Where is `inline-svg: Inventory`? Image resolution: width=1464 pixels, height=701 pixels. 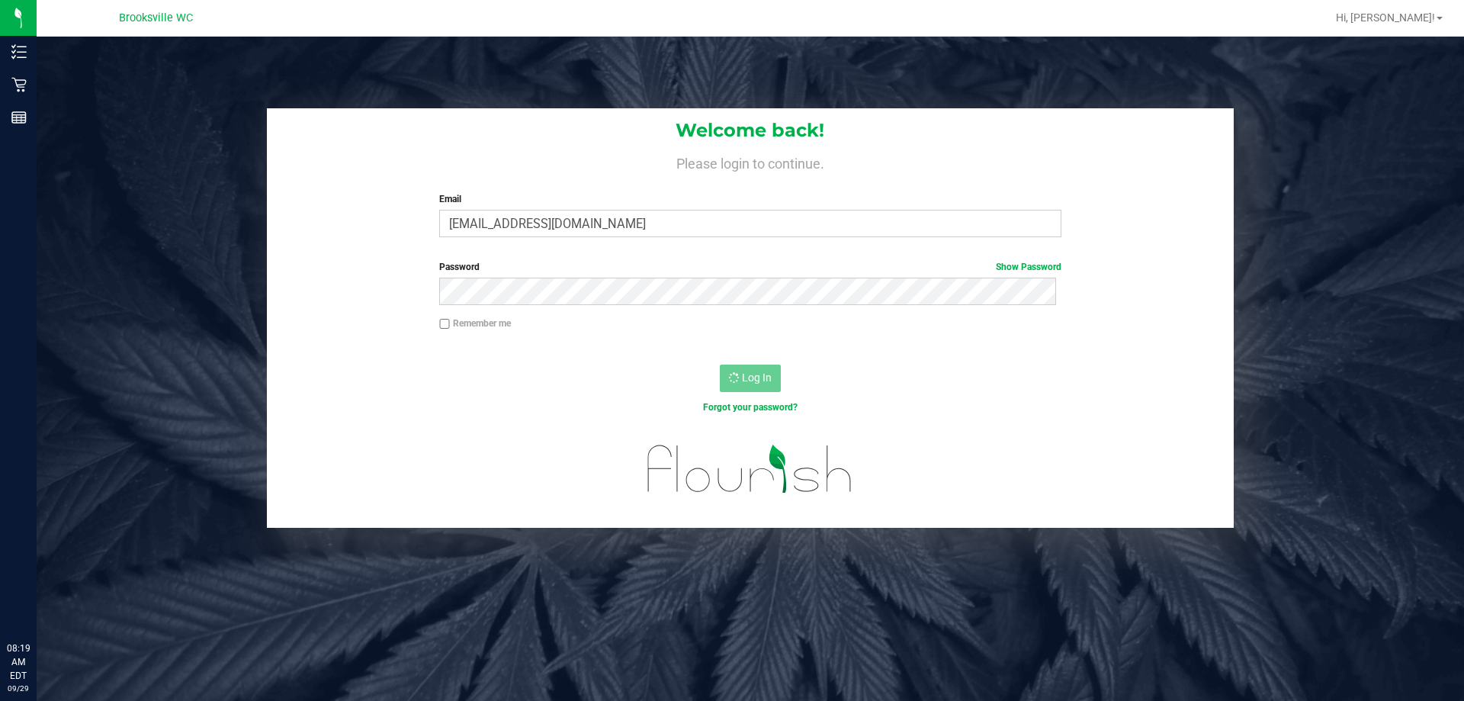 inline-svg: Inventory is located at coordinates (19, 52).